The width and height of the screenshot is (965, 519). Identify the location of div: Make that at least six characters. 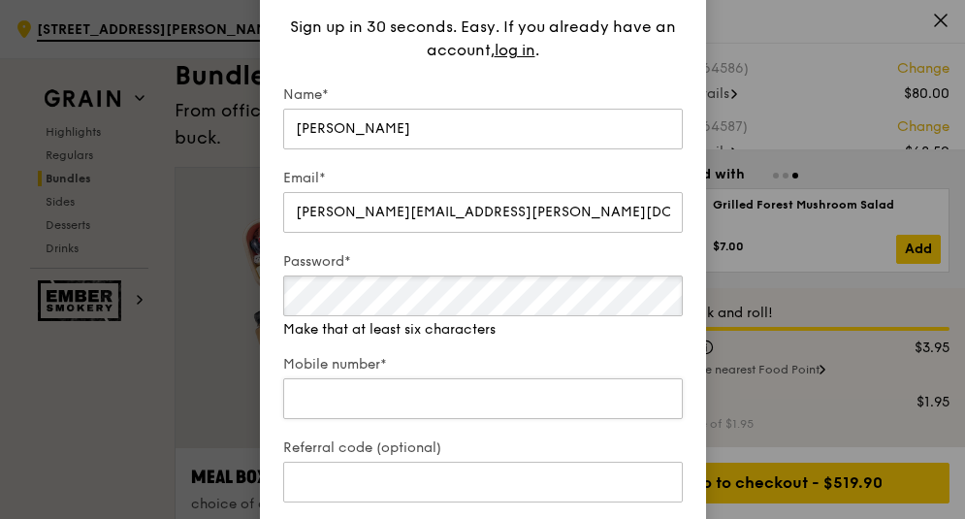
(483, 330).